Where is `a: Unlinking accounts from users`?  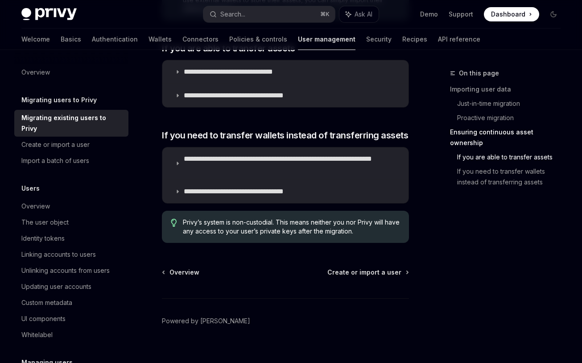
a: Unlinking accounts from users is located at coordinates (71, 270).